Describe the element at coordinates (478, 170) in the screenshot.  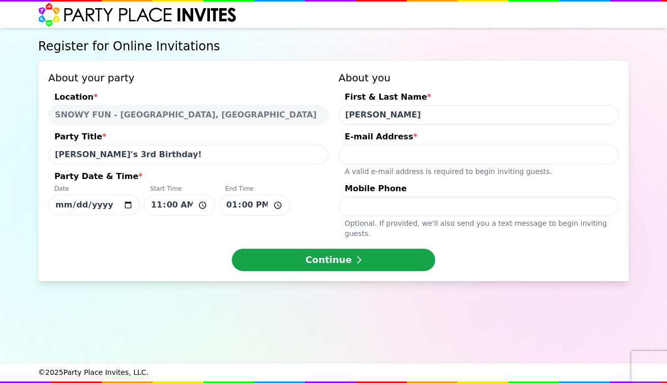
I see `div: A valid e-mail address is required to begin inviting guests.` at that location.